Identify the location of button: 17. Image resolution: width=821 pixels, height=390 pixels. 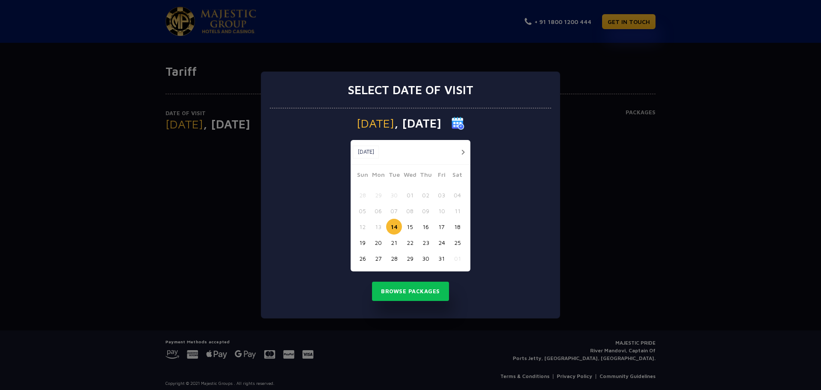
(441, 226).